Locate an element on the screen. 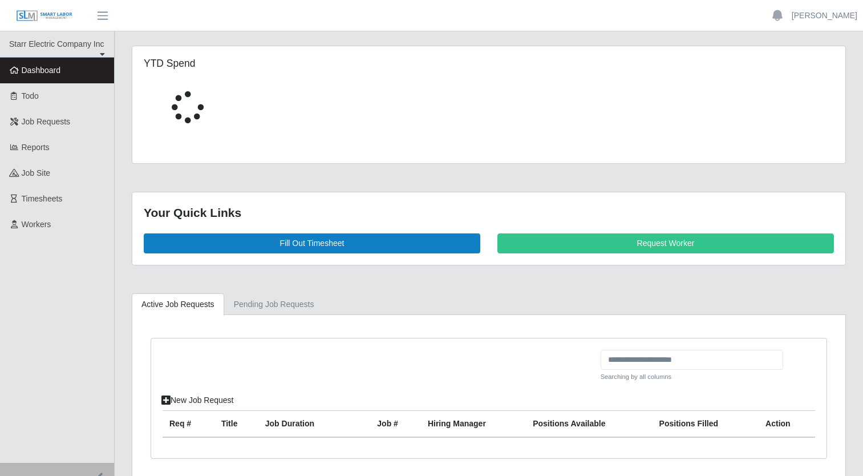 The height and width of the screenshot is (476, 863). a: Active Job Requests is located at coordinates (178, 304).